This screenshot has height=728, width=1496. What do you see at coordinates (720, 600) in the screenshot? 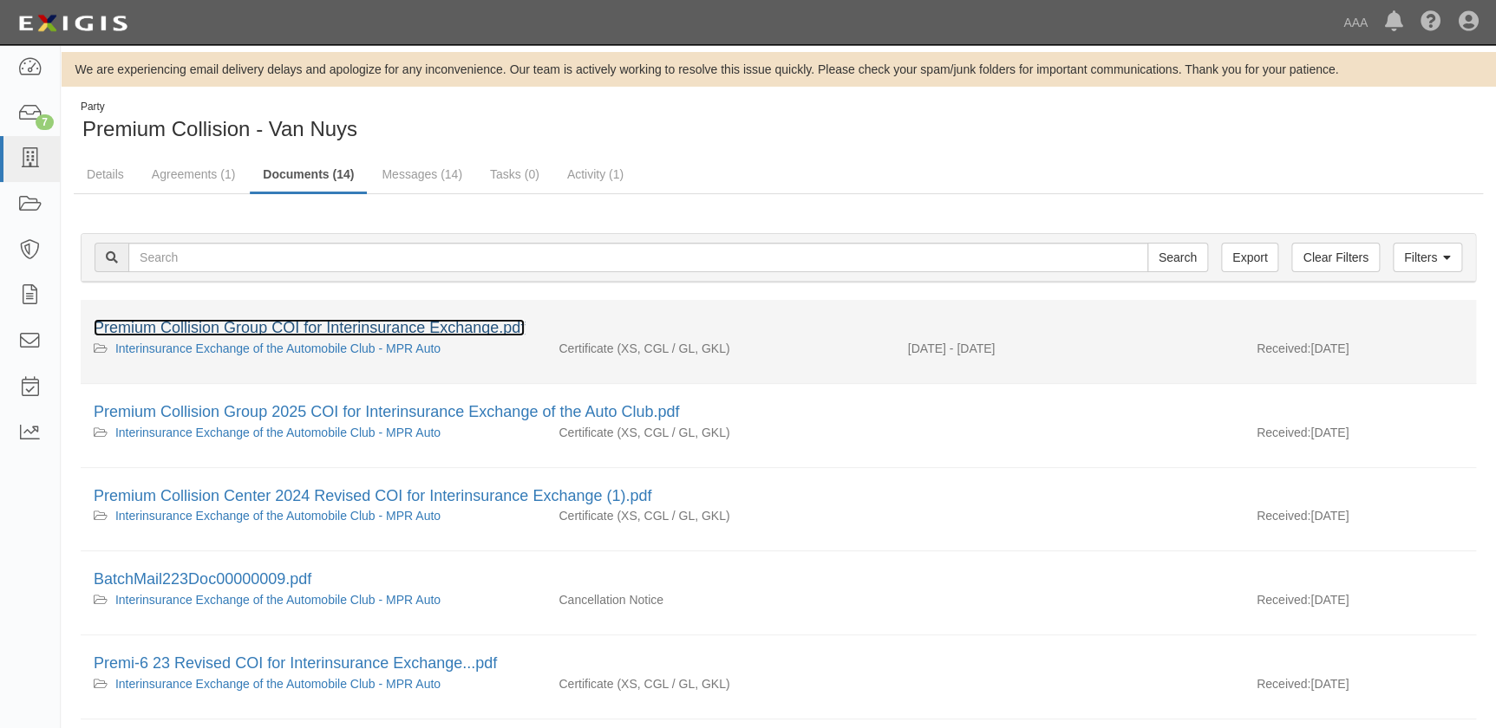
I see `div: Cancellation Notice` at bounding box center [720, 600].